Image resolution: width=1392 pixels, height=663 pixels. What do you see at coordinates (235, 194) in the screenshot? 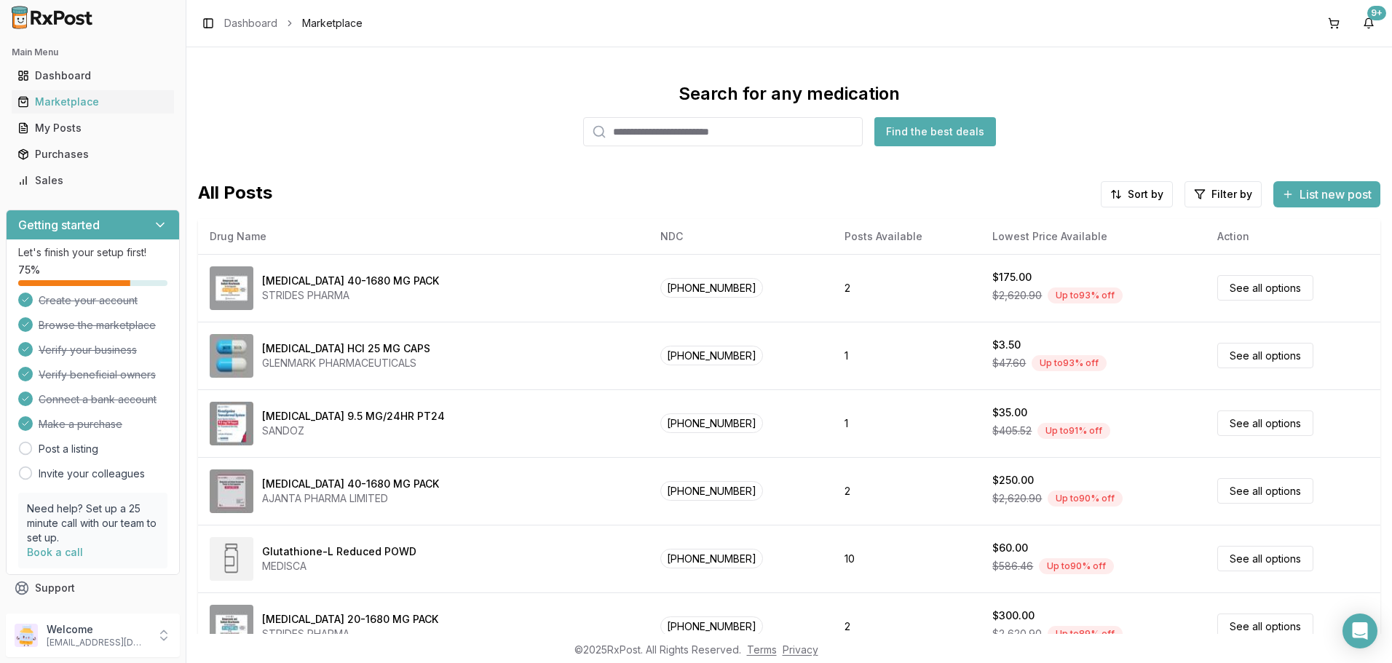
I see `span: All Posts` at bounding box center [235, 194].